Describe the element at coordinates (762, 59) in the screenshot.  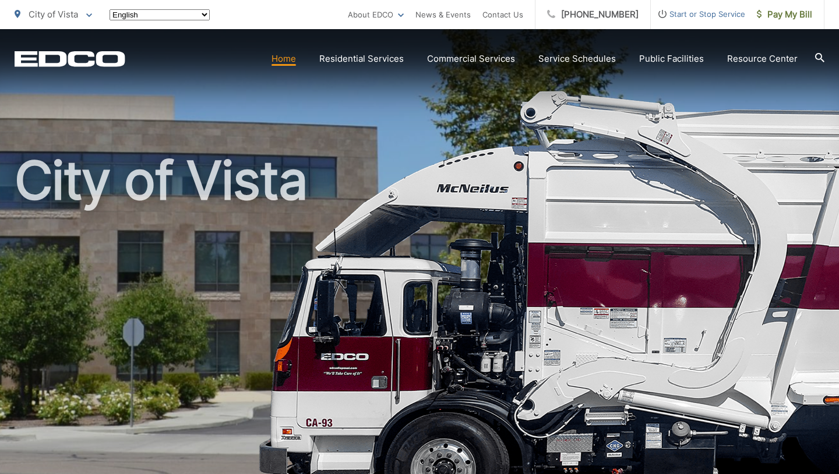
I see `a: Resource Center` at that location.